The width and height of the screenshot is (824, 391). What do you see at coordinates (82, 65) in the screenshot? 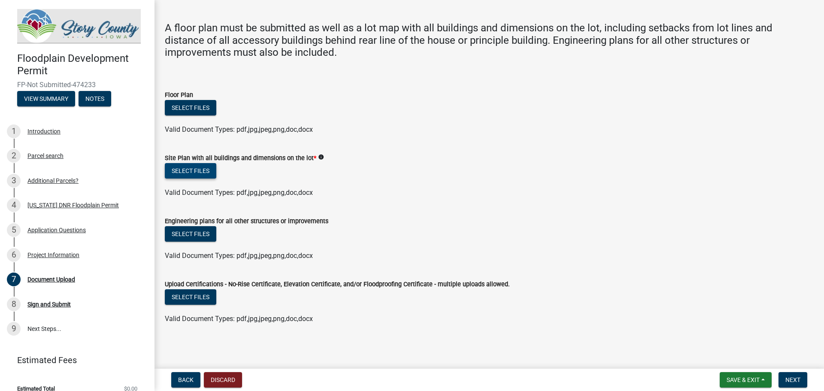
I see `h4: Floodplain Development Permit` at bounding box center [82, 65].